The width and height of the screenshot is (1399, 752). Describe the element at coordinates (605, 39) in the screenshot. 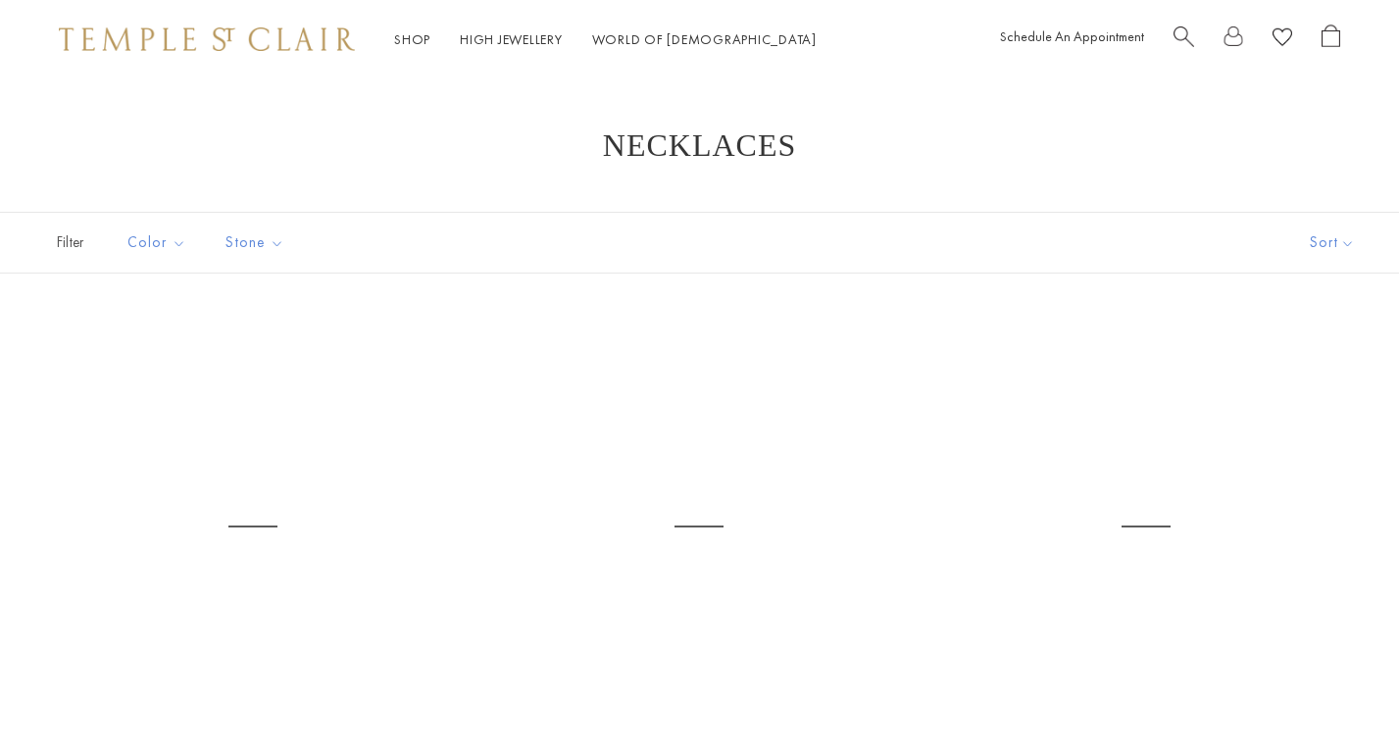

I see `nav: Main navigation` at that location.